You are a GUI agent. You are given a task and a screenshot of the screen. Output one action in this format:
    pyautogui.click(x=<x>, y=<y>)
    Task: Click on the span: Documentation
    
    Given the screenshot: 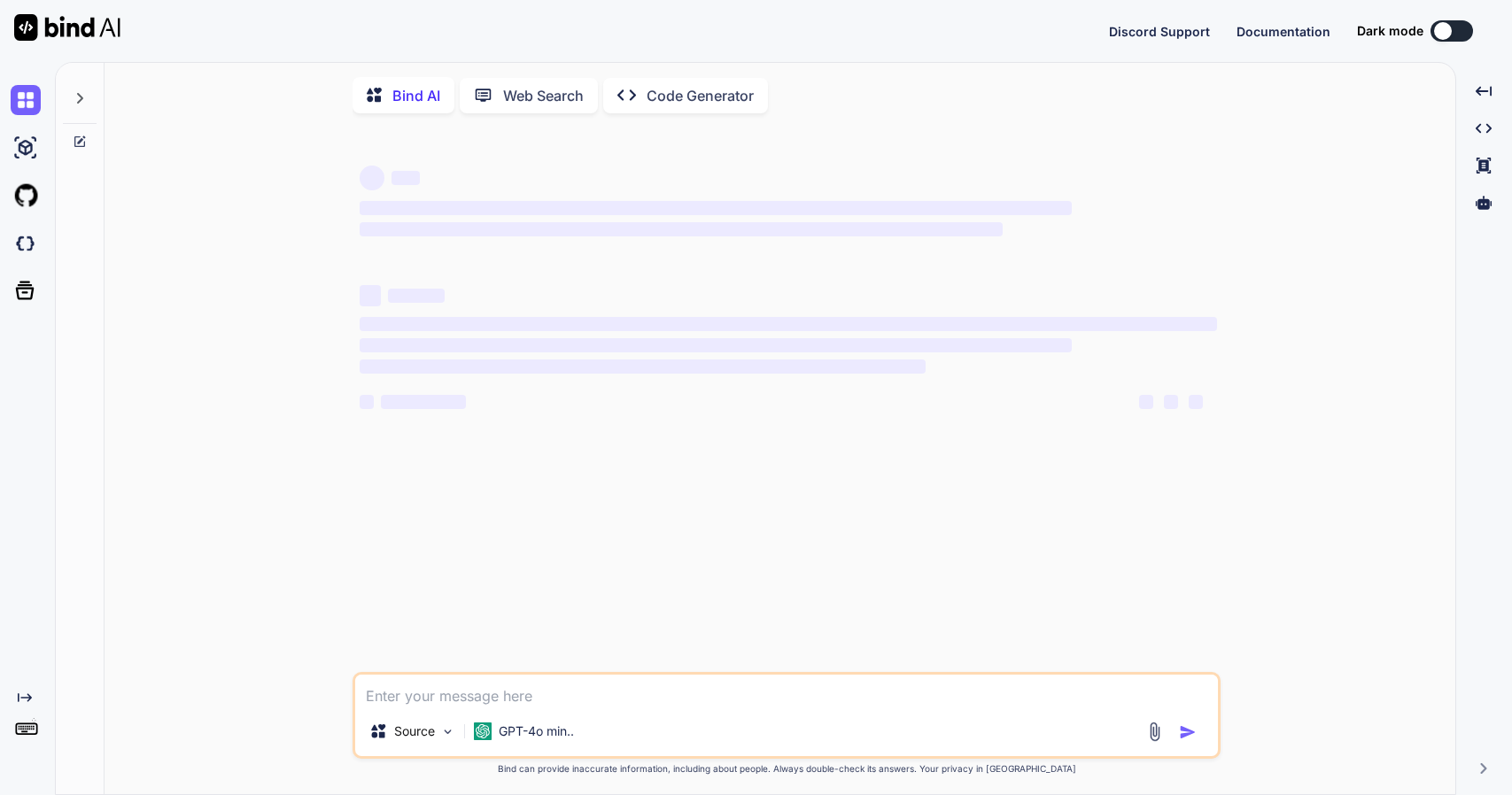 What is the action you would take?
    pyautogui.click(x=1283, y=31)
    